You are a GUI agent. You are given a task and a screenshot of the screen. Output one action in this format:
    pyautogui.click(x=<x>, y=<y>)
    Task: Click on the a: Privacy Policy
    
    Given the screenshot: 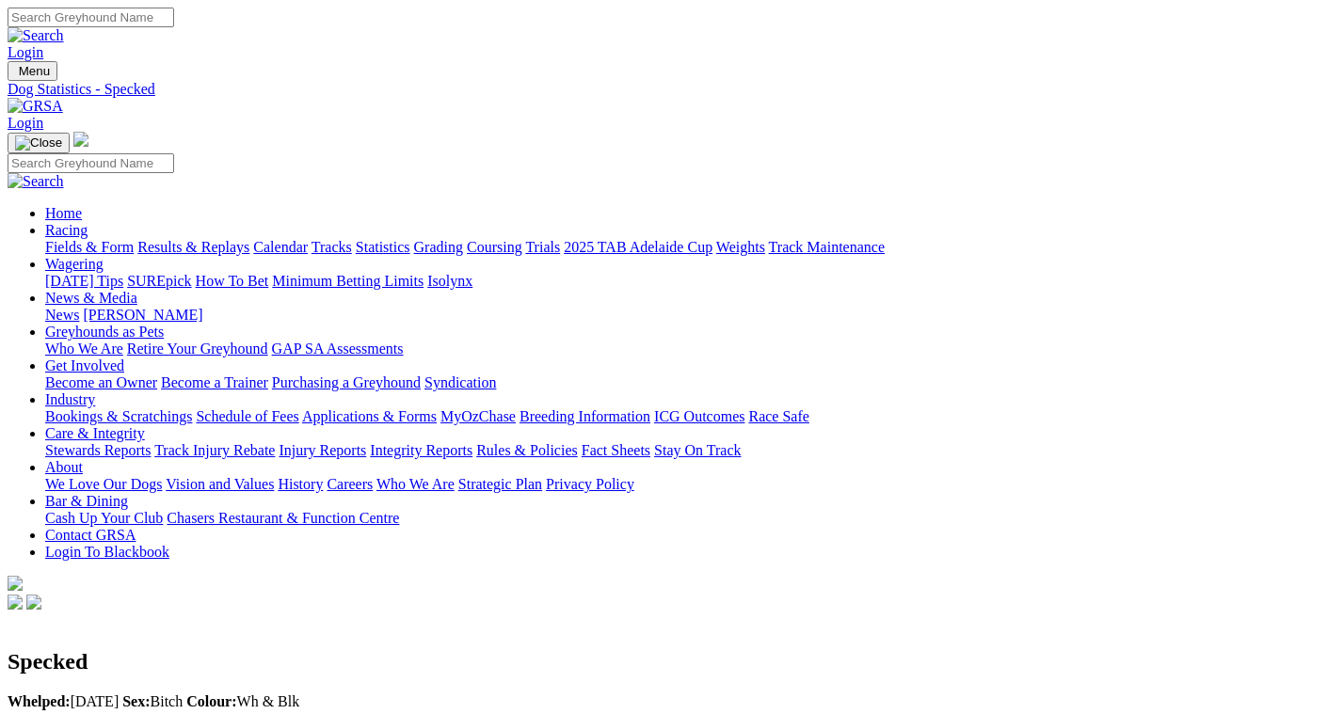 What is the action you would take?
    pyautogui.click(x=590, y=484)
    